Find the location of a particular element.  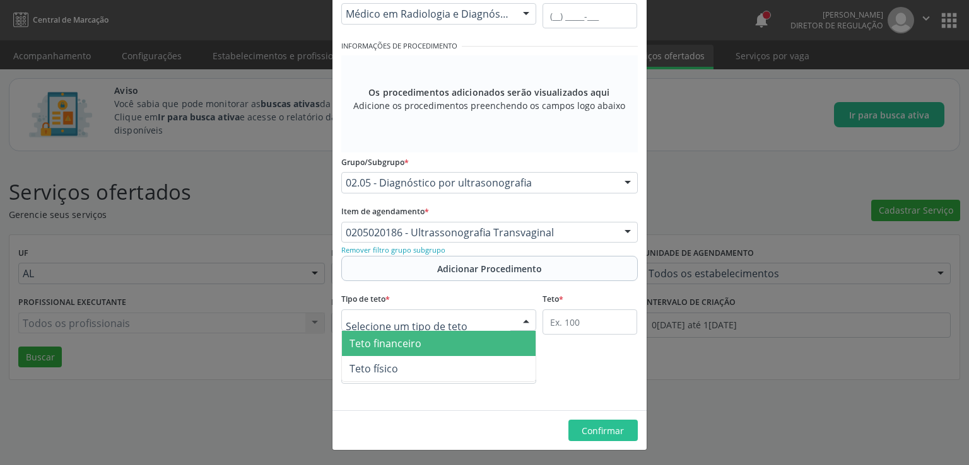

label: Item de agendamento is located at coordinates (385, 212).